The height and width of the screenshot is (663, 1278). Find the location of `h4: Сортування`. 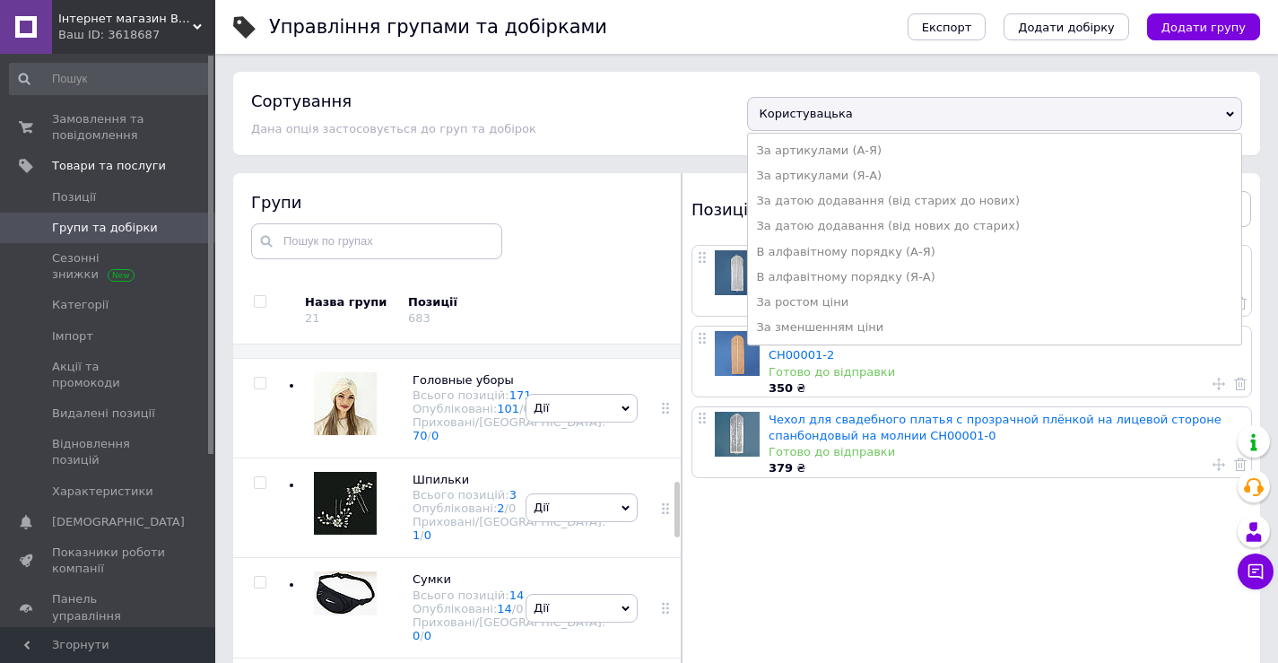

h4: Сортування is located at coordinates (301, 100).